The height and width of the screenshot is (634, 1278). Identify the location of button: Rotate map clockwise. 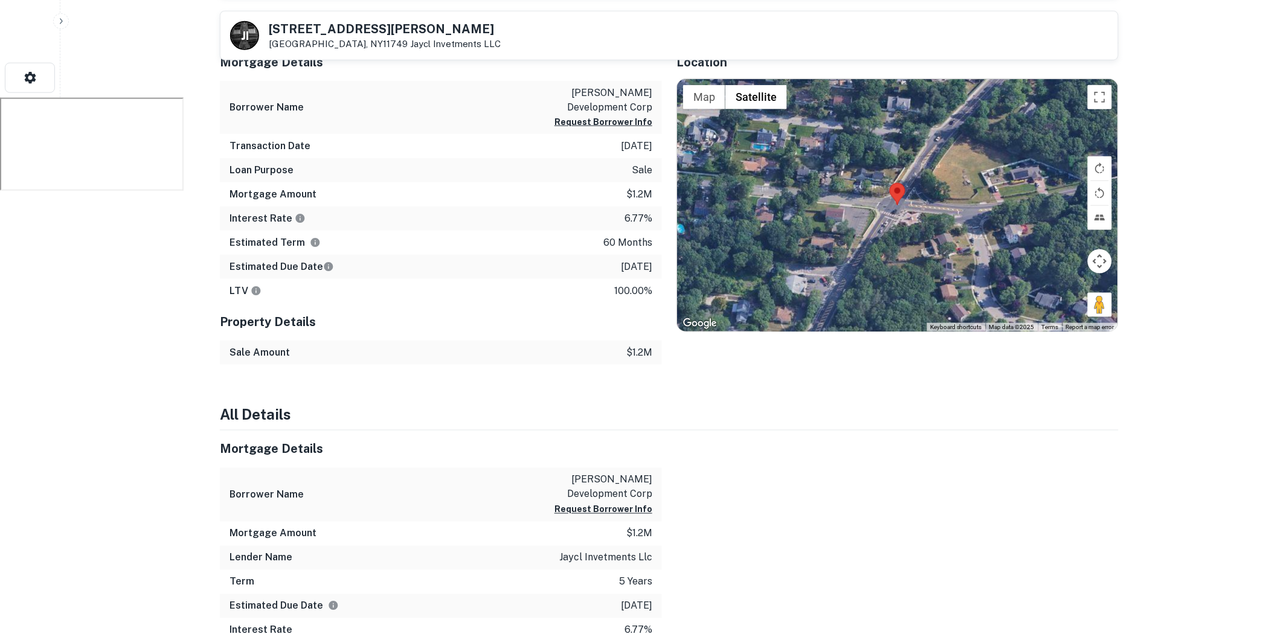
(1100, 169).